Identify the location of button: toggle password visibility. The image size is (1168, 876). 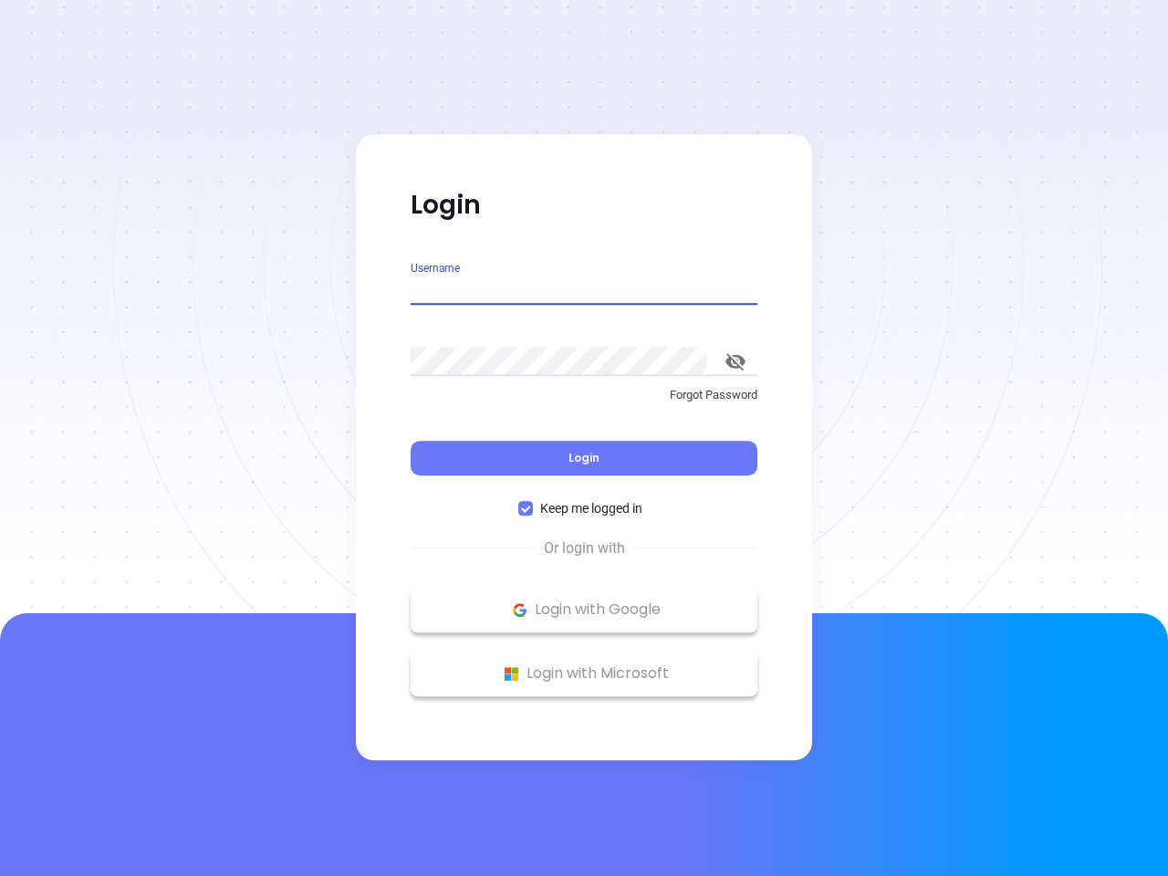
(735, 361).